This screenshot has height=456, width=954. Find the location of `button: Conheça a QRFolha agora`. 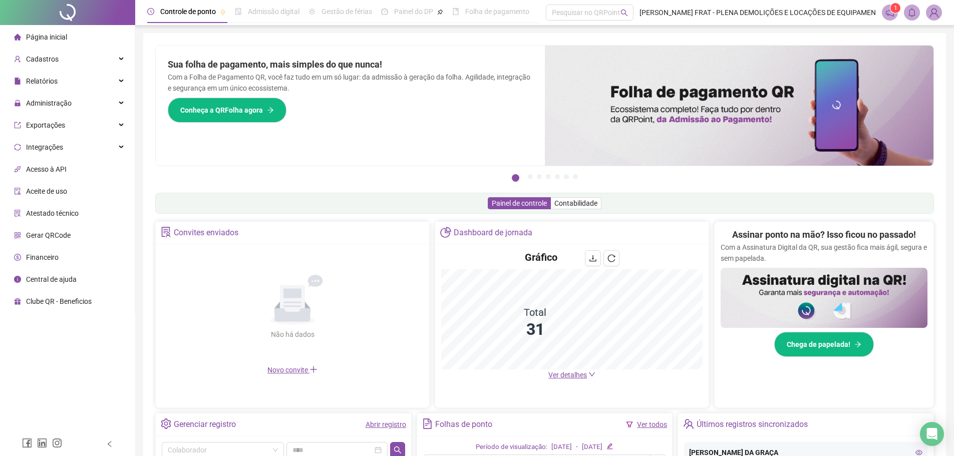

button: Conheça a QRFolha agora is located at coordinates (227, 110).